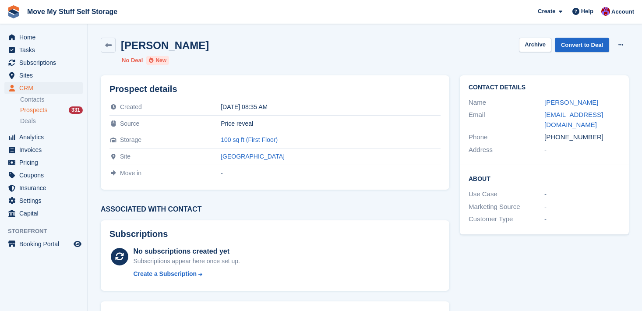 The width and height of the screenshot is (642, 311). What do you see at coordinates (131, 107) in the screenshot?
I see `span: Created` at bounding box center [131, 107].